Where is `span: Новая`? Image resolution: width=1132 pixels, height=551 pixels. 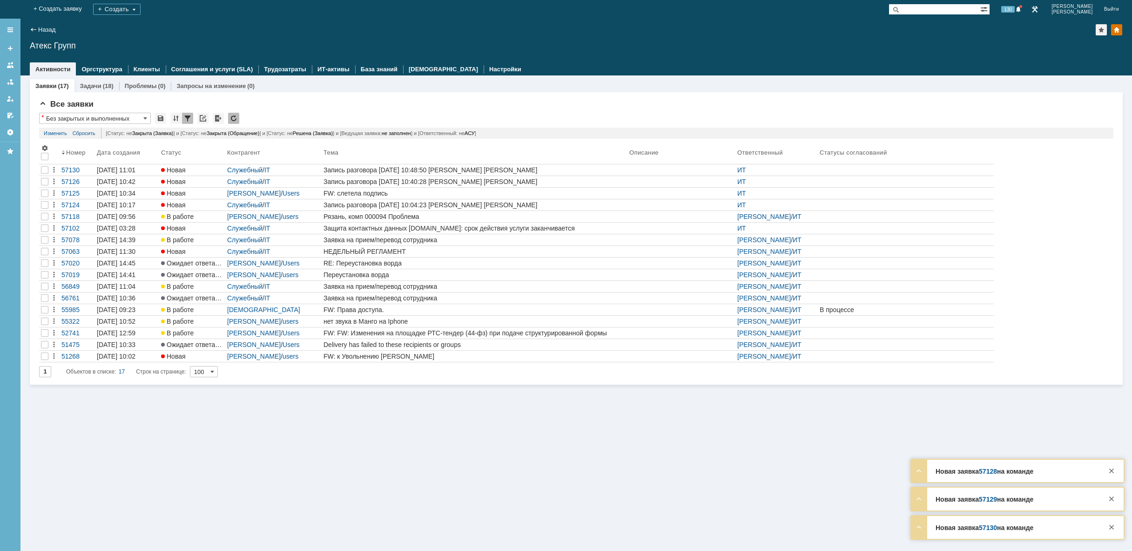 span: Новая is located at coordinates (173, 356).